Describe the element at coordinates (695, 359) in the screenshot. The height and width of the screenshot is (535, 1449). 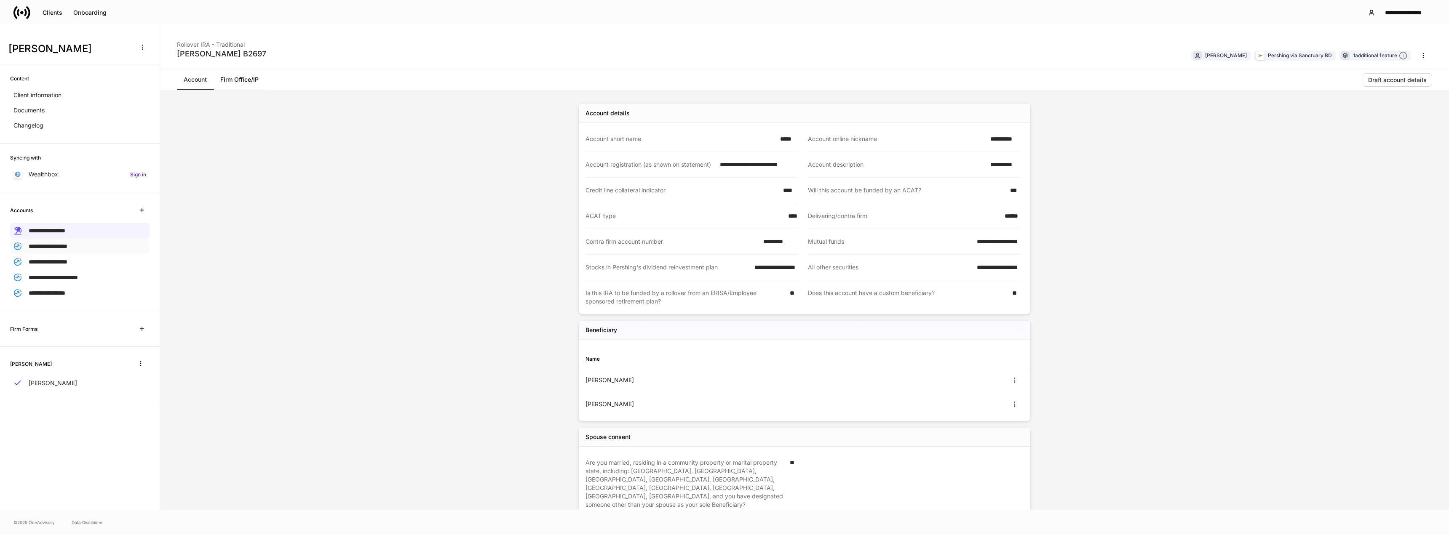
I see `div: Name` at that location.